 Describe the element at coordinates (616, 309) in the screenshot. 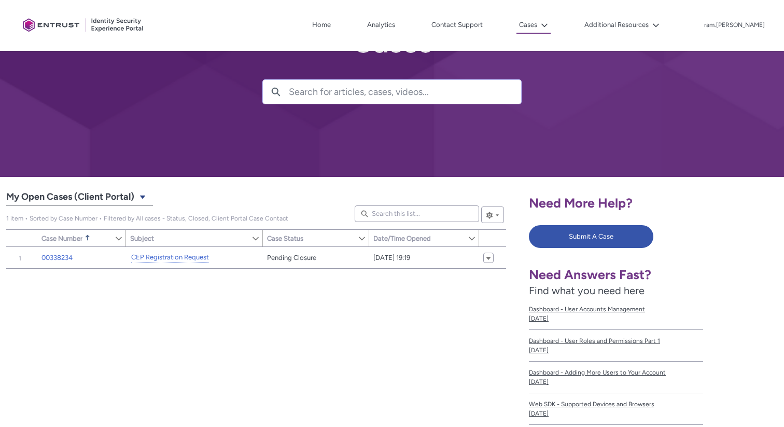

I see `span: Dashboard - User Accounts Management` at that location.